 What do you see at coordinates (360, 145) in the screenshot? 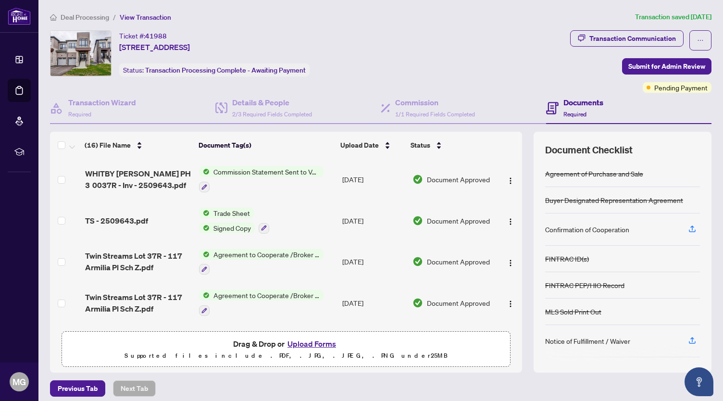
I see `span: Upload Date` at bounding box center [360, 145].